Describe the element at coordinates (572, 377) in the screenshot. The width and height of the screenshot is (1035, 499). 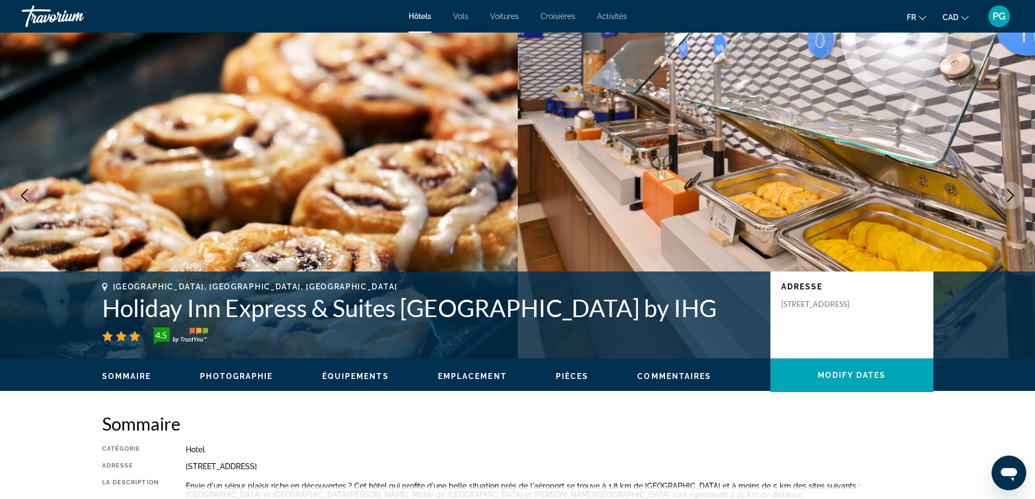
I see `span: Pièces` at that location.